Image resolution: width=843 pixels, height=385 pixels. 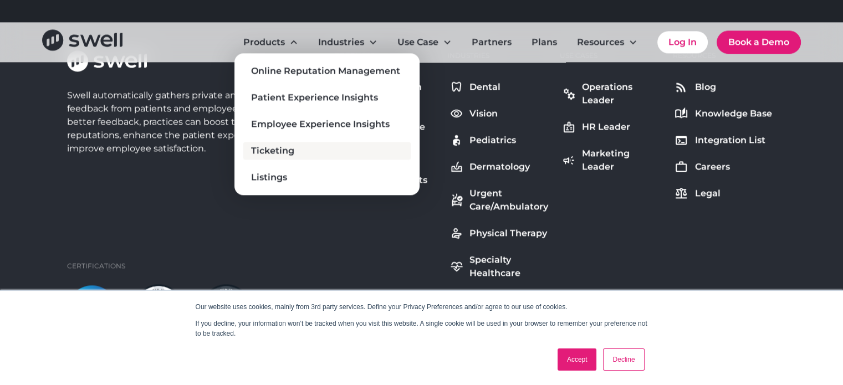 What do you see at coordinates (320, 124) in the screenshot?
I see `div: Employee Experience Insights` at bounding box center [320, 124].